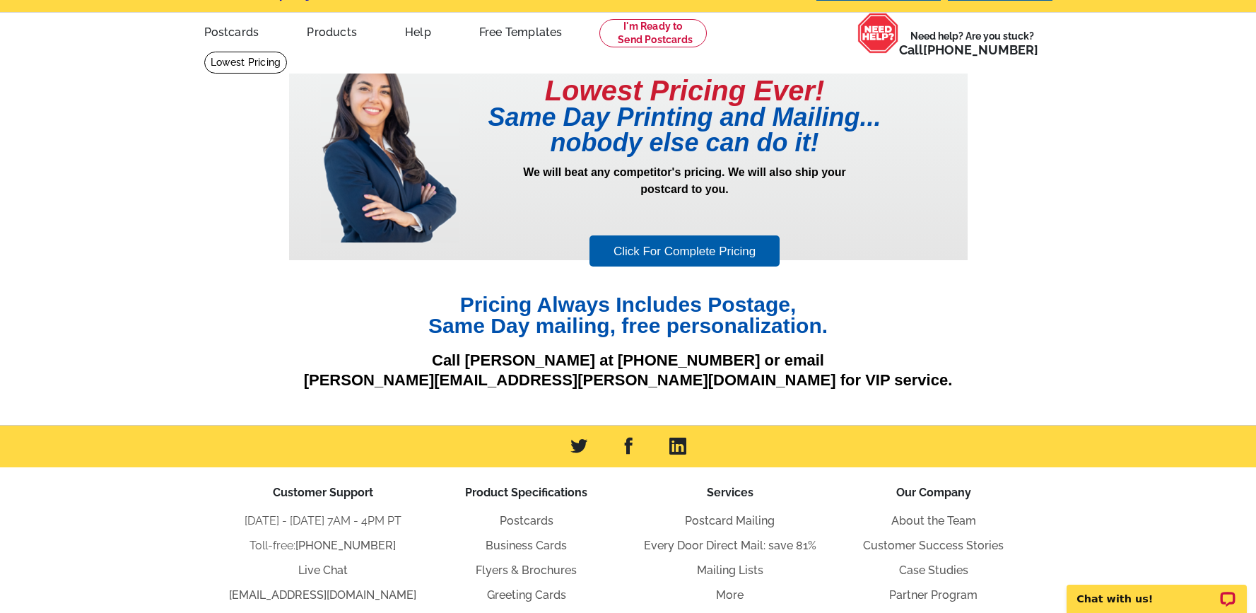 The height and width of the screenshot is (613, 1256). Describe the element at coordinates (729, 520) in the screenshot. I see `a: Postcard Mailing` at that location.